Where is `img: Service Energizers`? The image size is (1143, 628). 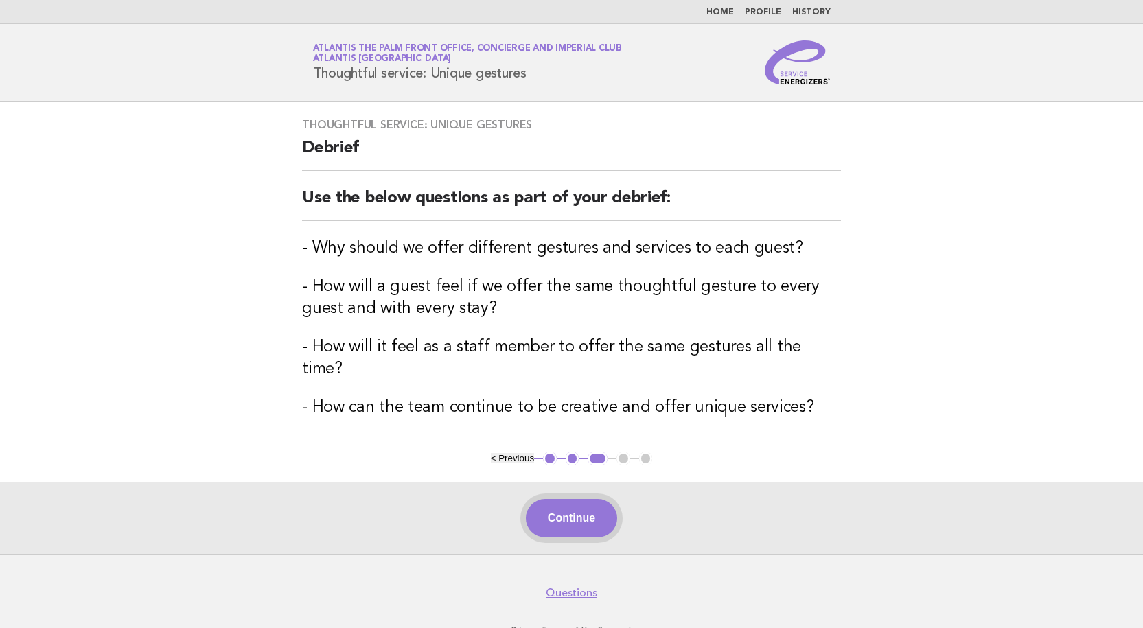 img: Service Energizers is located at coordinates (798, 62).